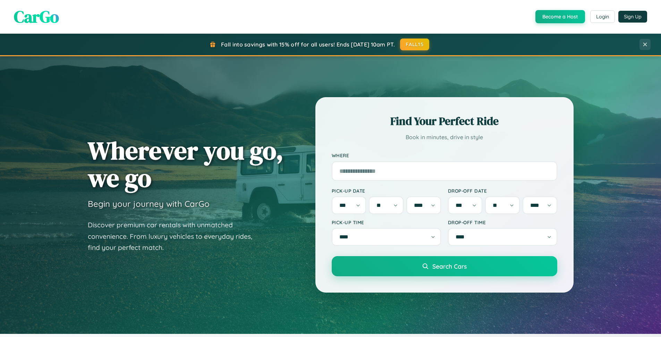 The image size is (661, 337). I want to click on label: Drop-off Date, so click(502, 191).